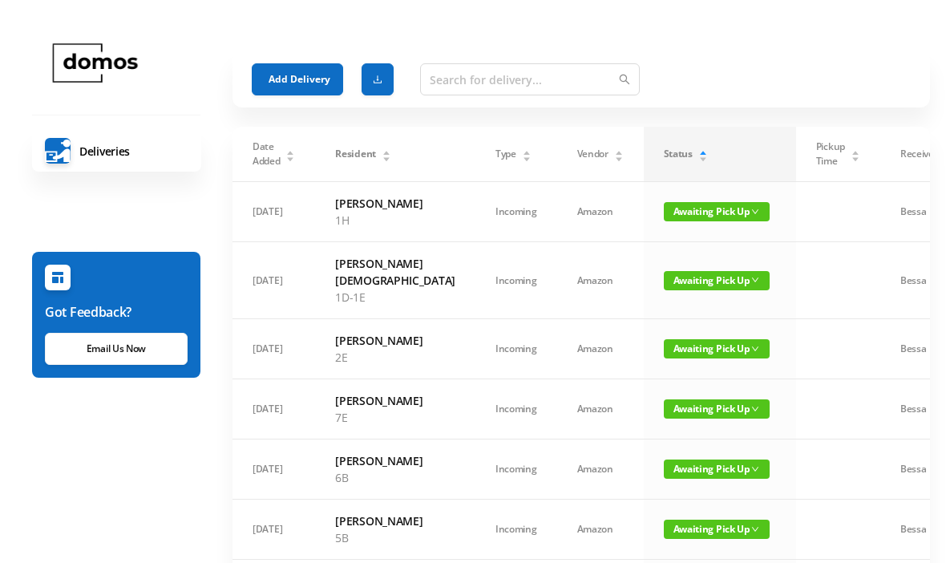 This screenshot has width=946, height=563. I want to click on p: 5B, so click(395, 537).